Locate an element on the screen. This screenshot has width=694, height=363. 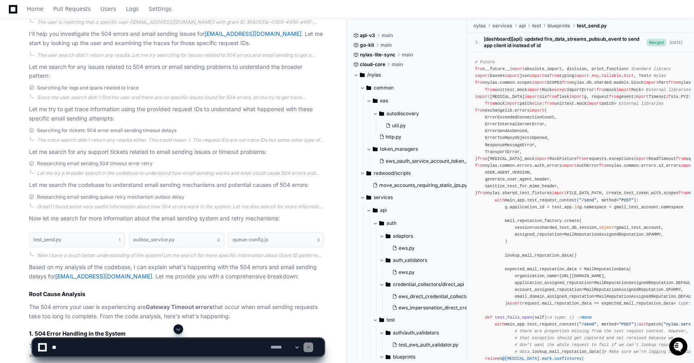
button: auth is located at coordinates (426, 223).